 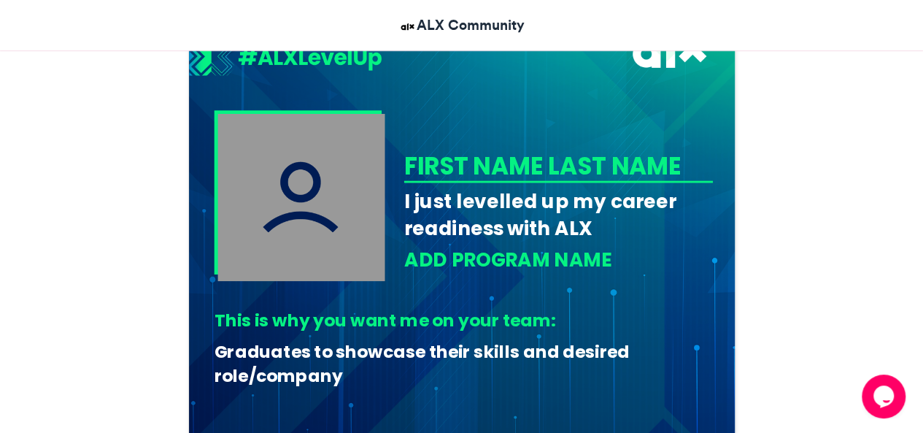 What do you see at coordinates (301, 196) in the screenshot?
I see `img: user_filled.png` at bounding box center [301, 196].